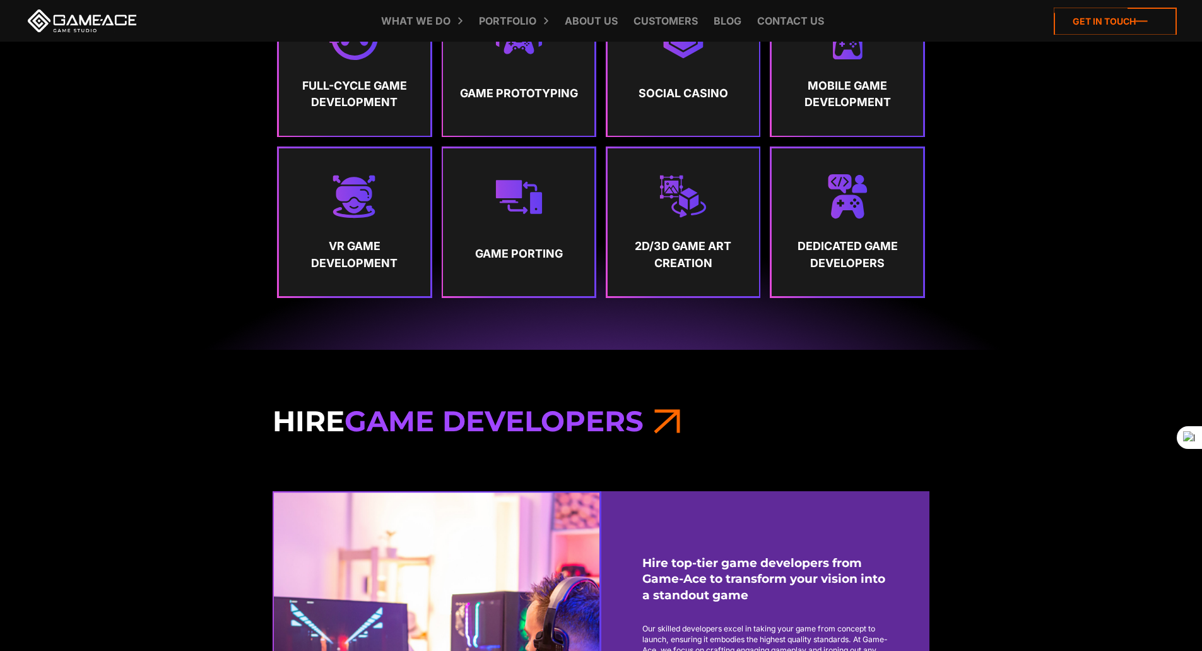 Image resolution: width=1202 pixels, height=651 pixels. I want to click on strong: Dedicated Game Developers, so click(847, 254).